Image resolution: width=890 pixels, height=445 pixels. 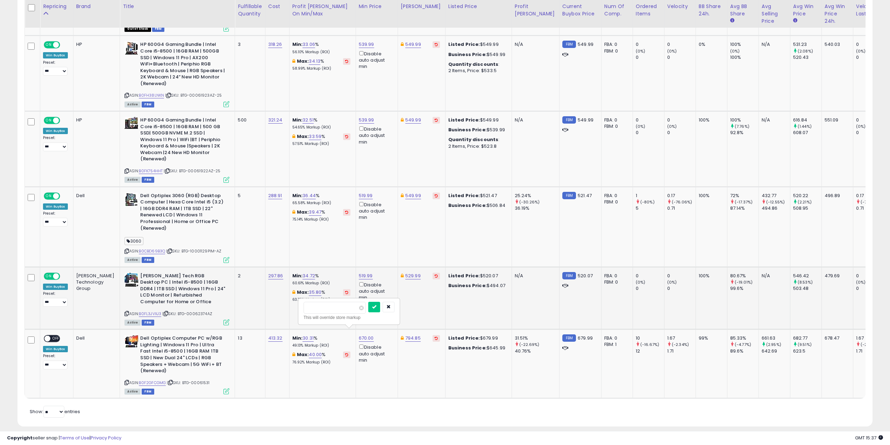 I want to click on div: 503.48, so click(x=807, y=288).